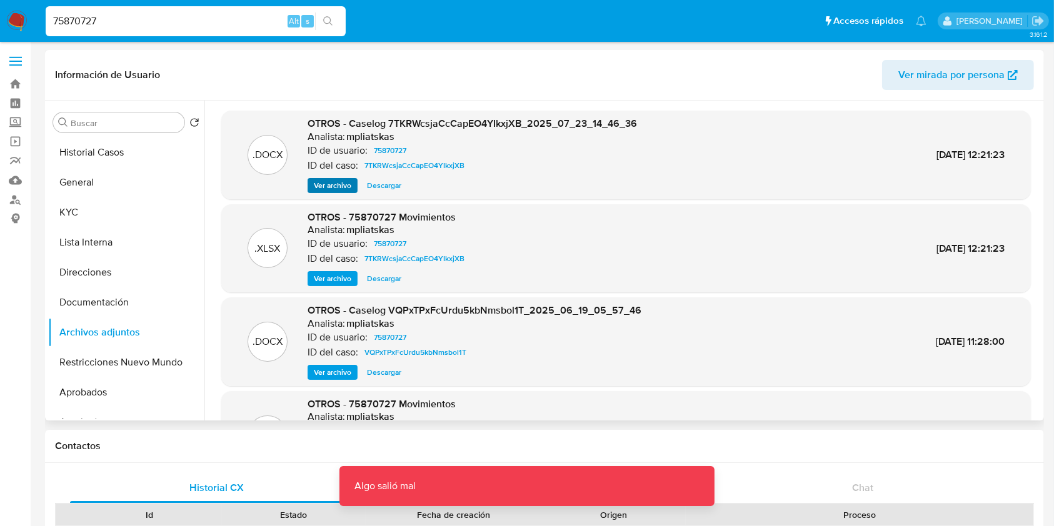 The height and width of the screenshot is (526, 1054). What do you see at coordinates (126, 153) in the screenshot?
I see `button: Historial Casos` at bounding box center [126, 153].